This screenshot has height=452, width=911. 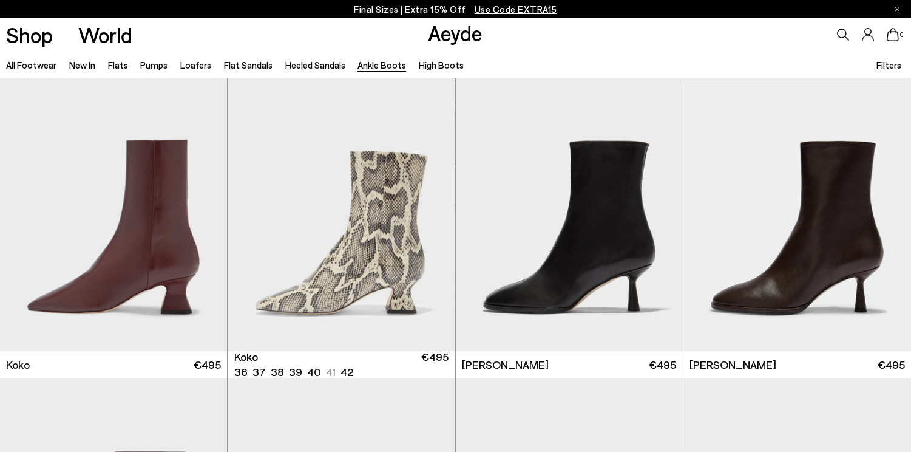 What do you see at coordinates (248, 65) in the screenshot?
I see `a: Flat Sandals` at bounding box center [248, 65].